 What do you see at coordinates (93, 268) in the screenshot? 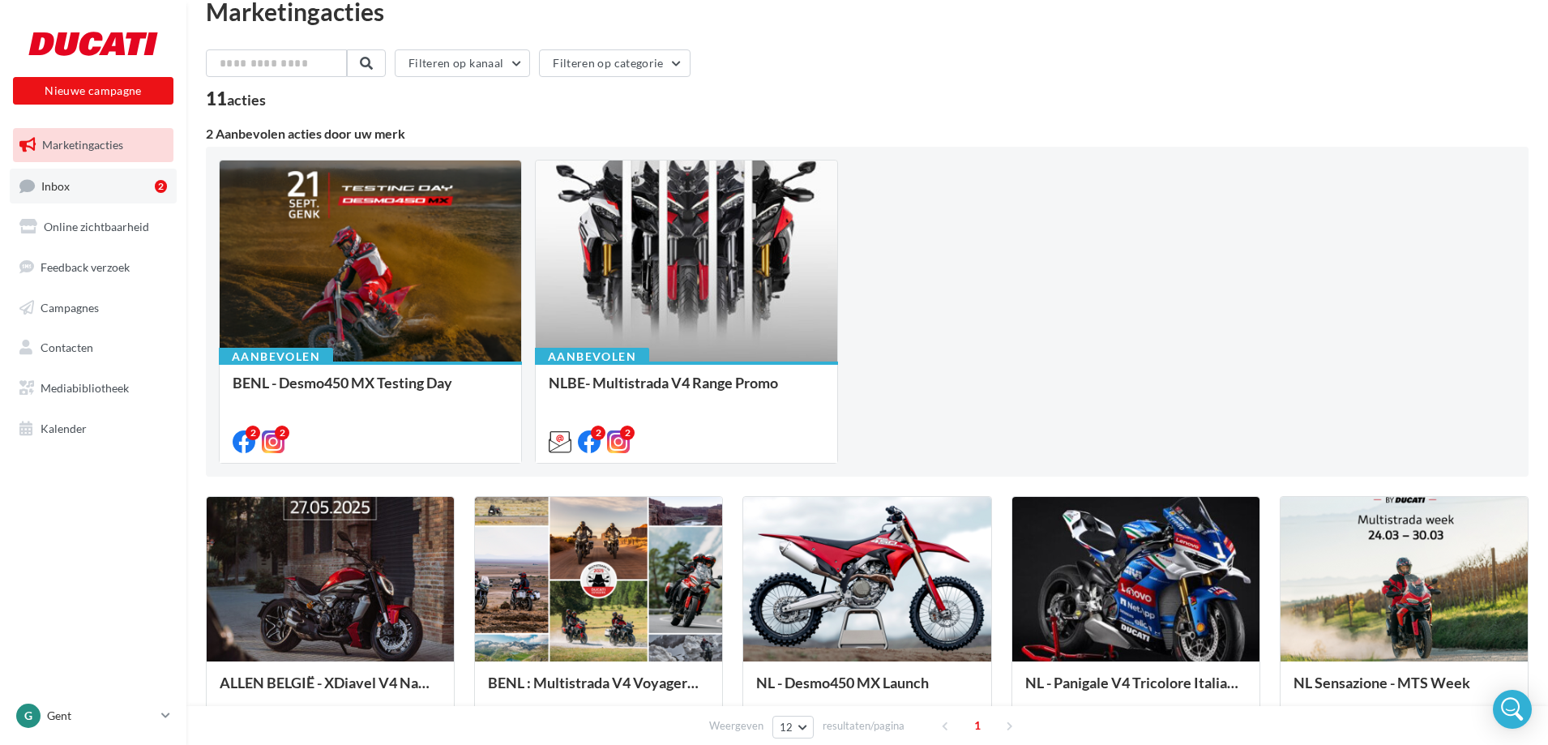
I see `a: Feedback verzoek` at bounding box center [93, 268].